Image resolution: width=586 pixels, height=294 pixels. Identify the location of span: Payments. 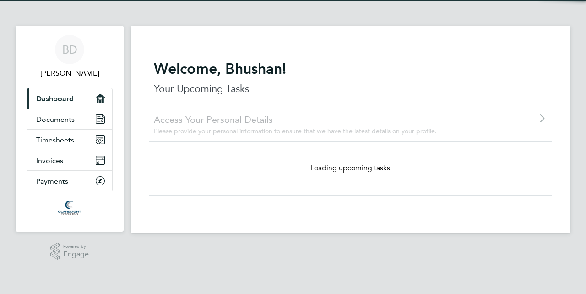
(52, 181).